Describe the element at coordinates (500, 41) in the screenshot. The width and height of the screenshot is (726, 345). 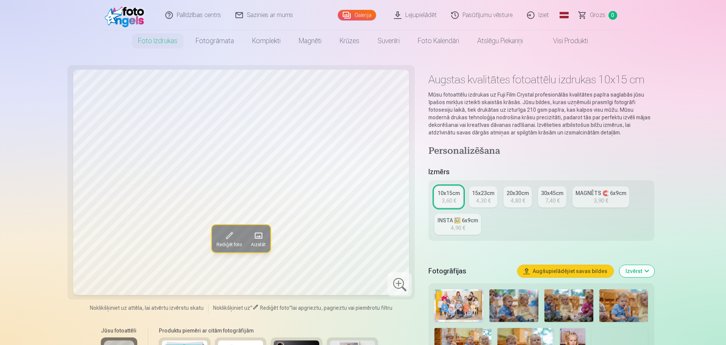
I see `a: Atslēgu piekariņi` at that location.